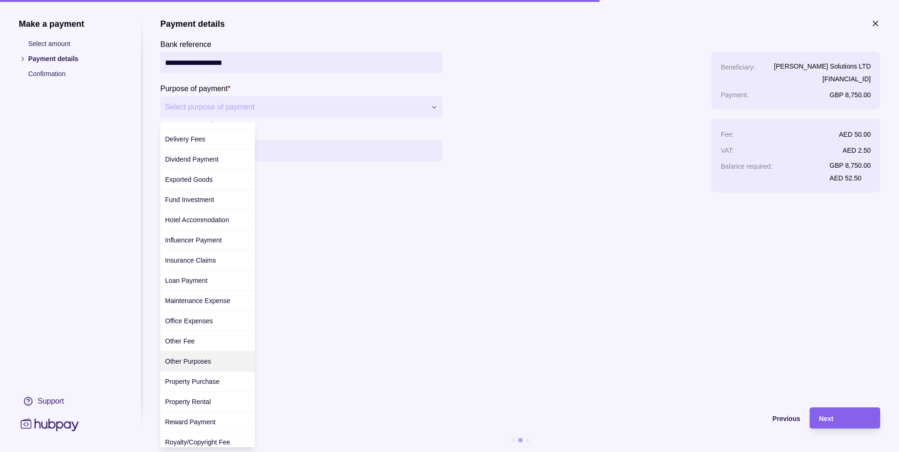  What do you see at coordinates (193, 240) in the screenshot?
I see `span: Influencer Payment` at bounding box center [193, 240].